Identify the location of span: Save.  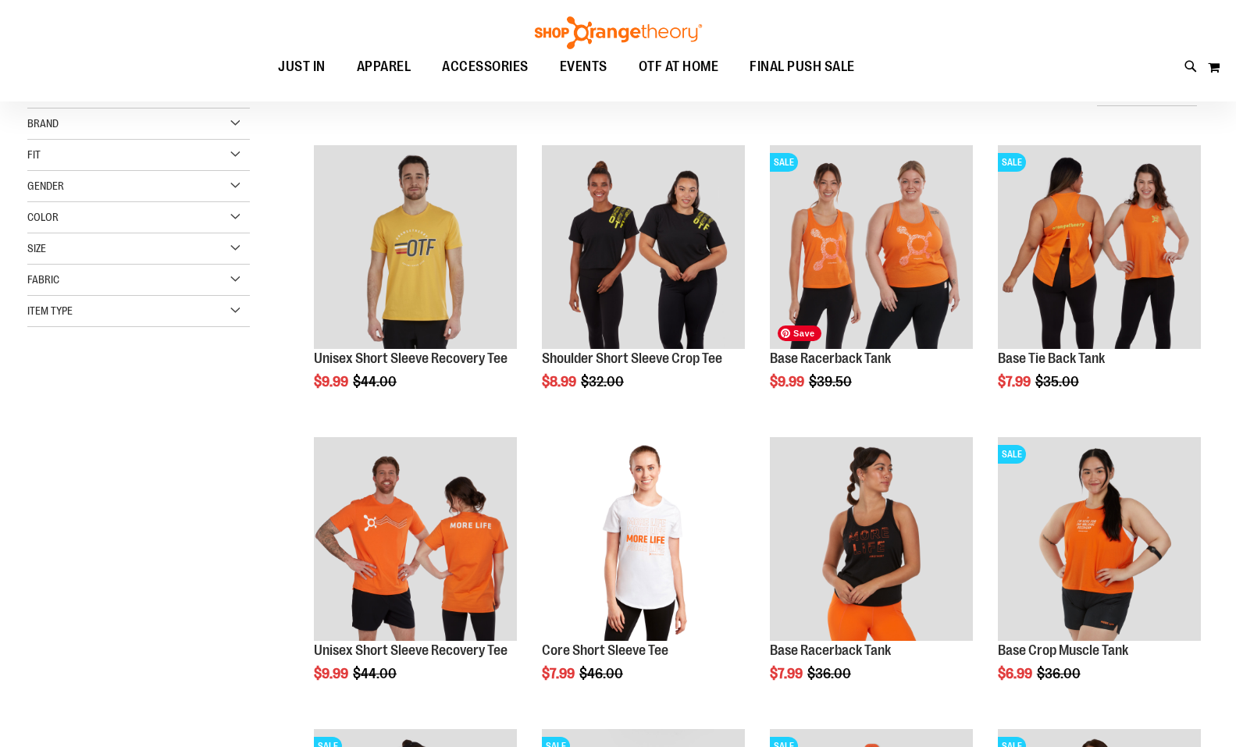
(800, 333).